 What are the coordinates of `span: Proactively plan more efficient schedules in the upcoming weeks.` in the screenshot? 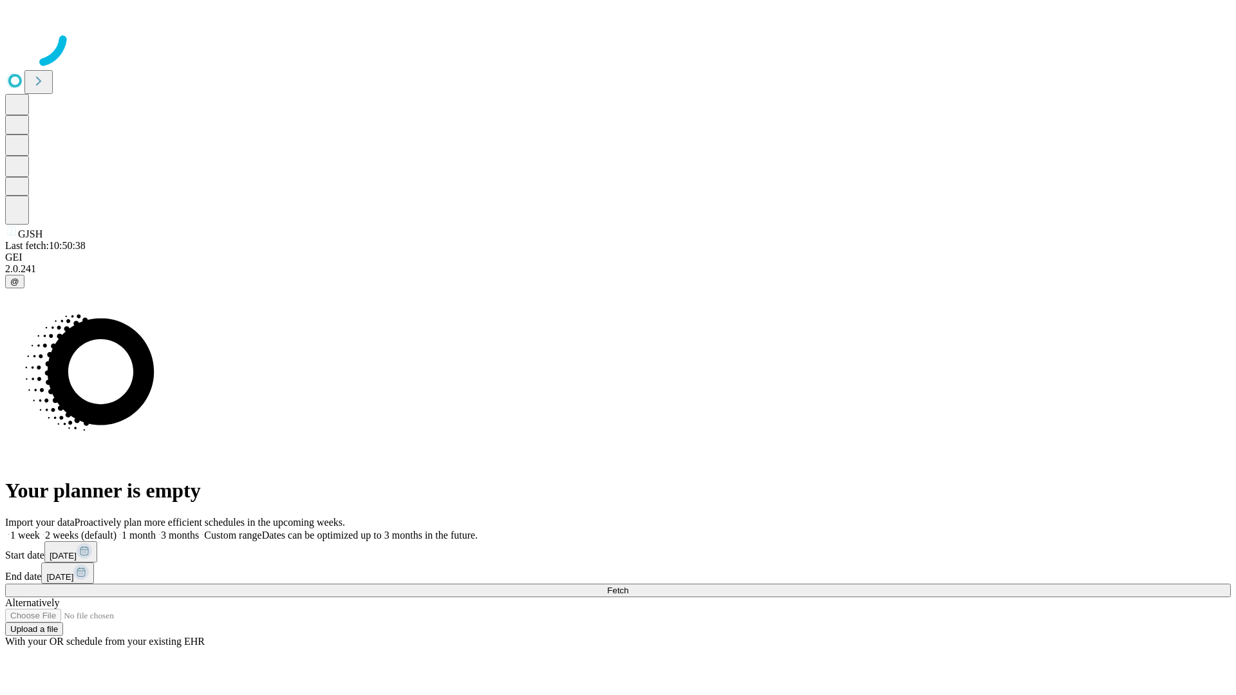 It's located at (210, 522).